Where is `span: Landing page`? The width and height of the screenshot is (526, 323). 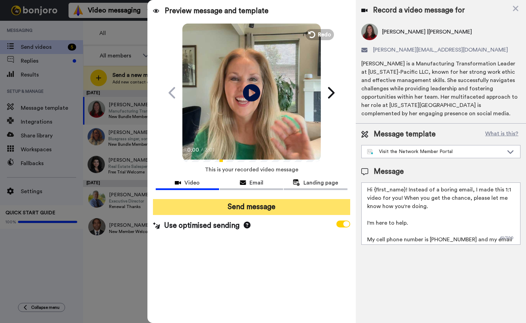
span: Landing page is located at coordinates (321, 183).